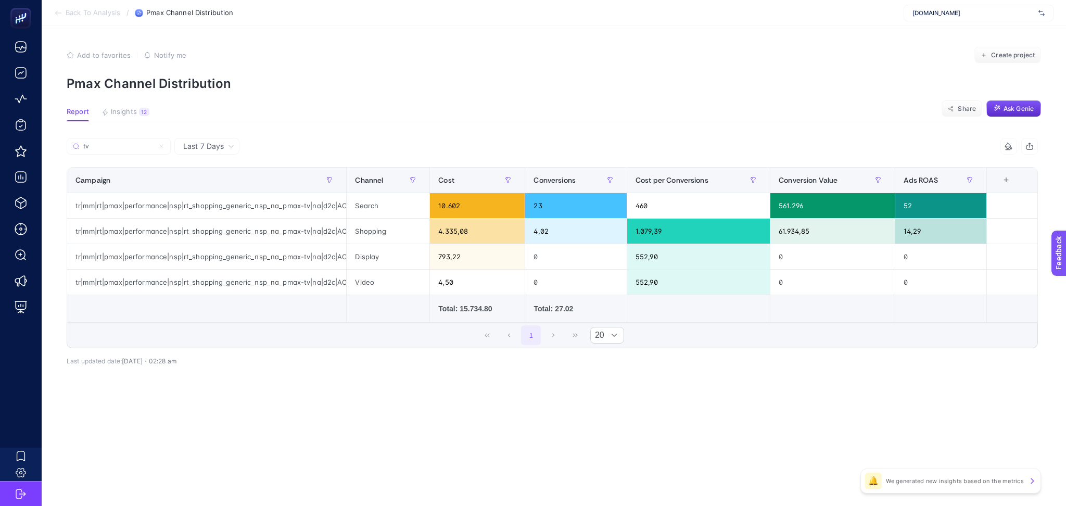 The width and height of the screenshot is (1066, 506). I want to click on button: 1, so click(531, 335).